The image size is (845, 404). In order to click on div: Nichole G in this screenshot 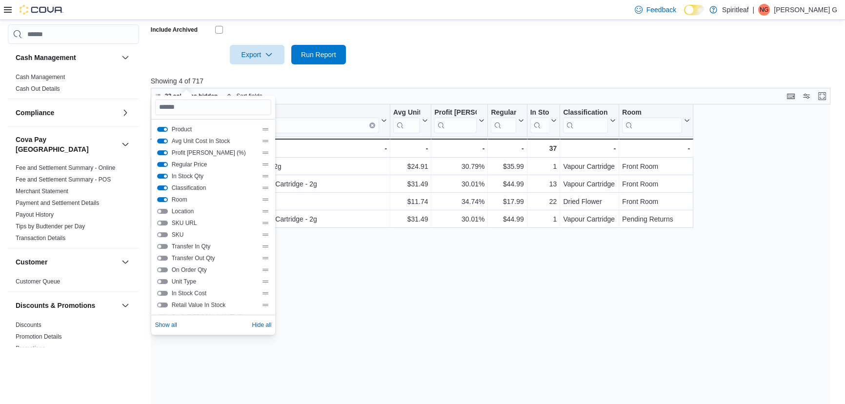, I will do `click(764, 10)`.